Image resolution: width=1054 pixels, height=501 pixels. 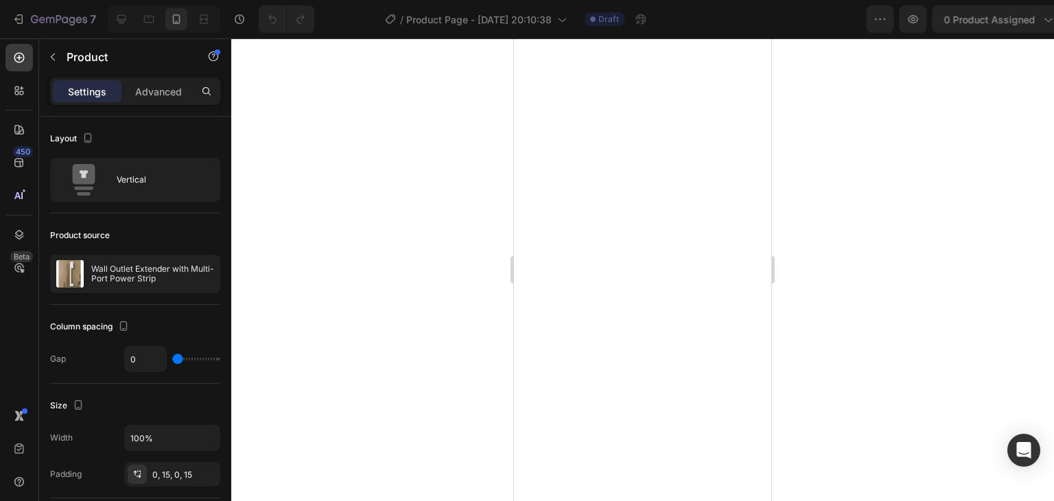 I want to click on p: Wall Outlet Extender with Multi-Port Power Strip, so click(x=152, y=274).